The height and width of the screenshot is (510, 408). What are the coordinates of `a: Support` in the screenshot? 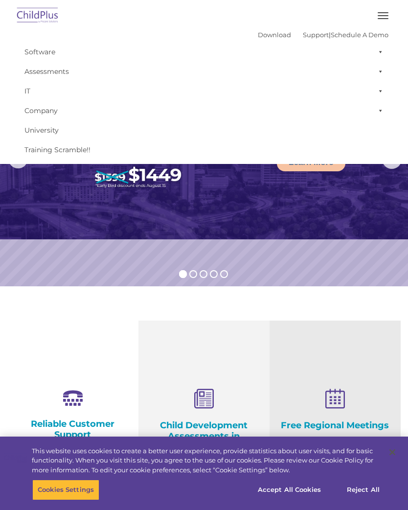 It's located at (316, 35).